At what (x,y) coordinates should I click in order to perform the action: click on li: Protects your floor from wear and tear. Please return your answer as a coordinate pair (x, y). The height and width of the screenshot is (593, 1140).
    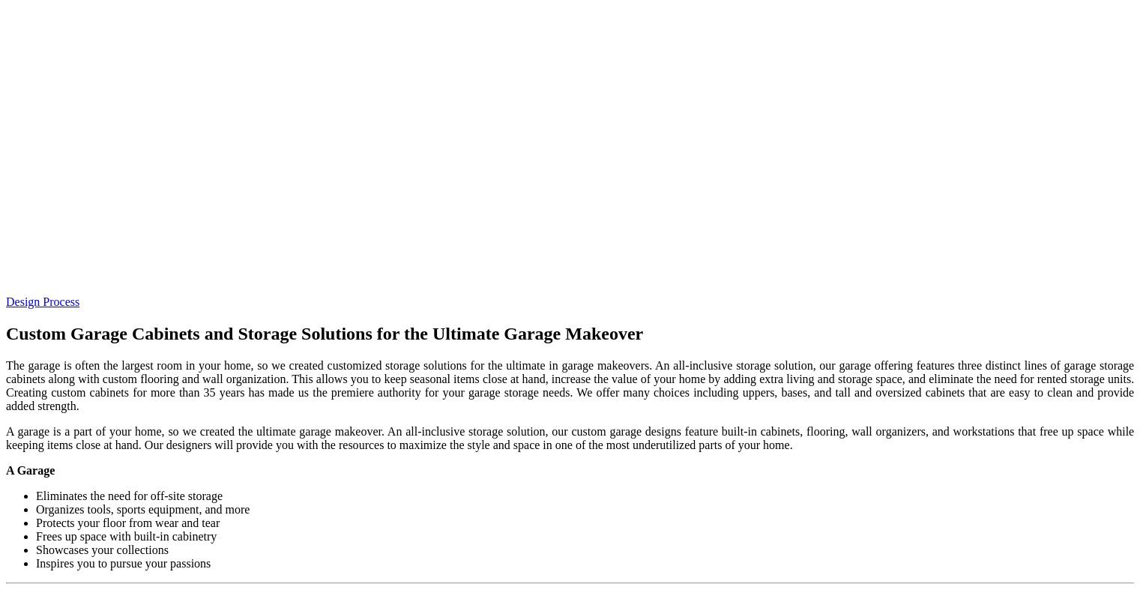
    Looking at the image, I should click on (585, 523).